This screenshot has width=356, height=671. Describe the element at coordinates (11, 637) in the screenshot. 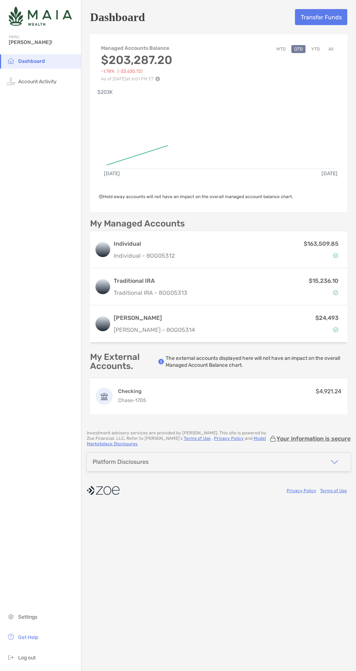

I see `img: get-help icon` at that location.